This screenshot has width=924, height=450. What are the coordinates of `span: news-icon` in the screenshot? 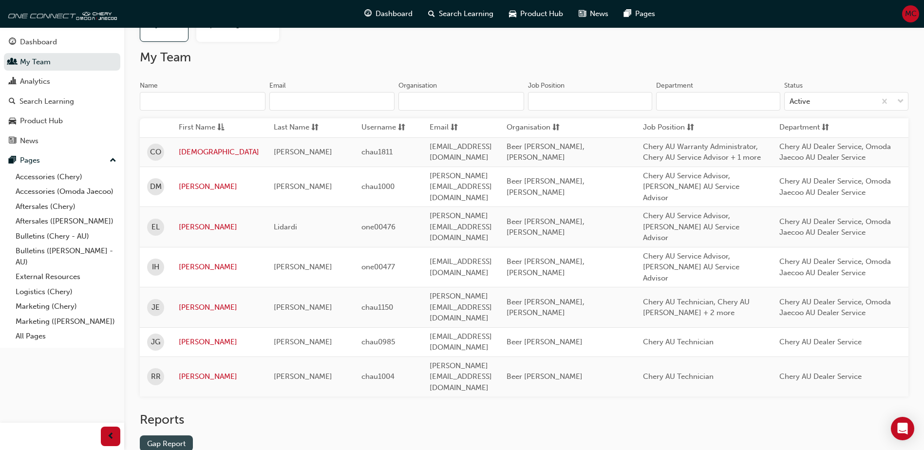 It's located at (582, 14).